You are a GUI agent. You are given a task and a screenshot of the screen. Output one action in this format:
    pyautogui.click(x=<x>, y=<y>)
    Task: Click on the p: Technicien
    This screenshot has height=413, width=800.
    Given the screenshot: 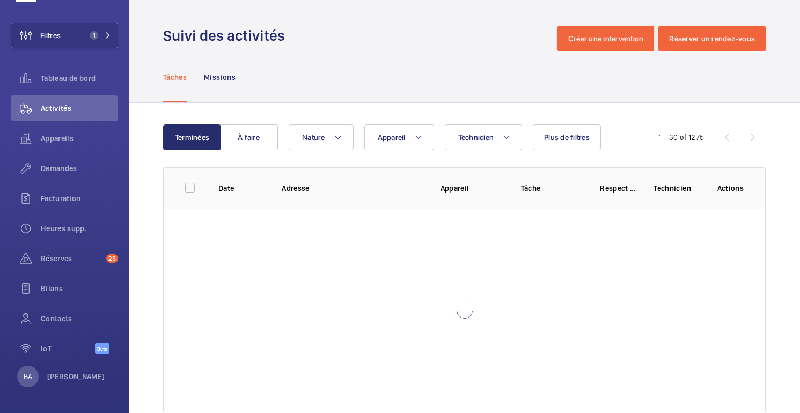 What is the action you would take?
    pyautogui.click(x=677, y=188)
    